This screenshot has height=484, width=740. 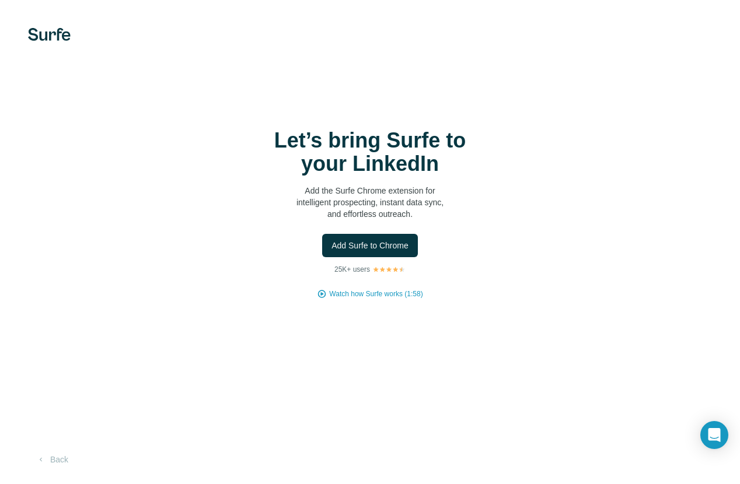 What do you see at coordinates (714, 435) in the screenshot?
I see `div: Open Intercom Messenger` at bounding box center [714, 435].